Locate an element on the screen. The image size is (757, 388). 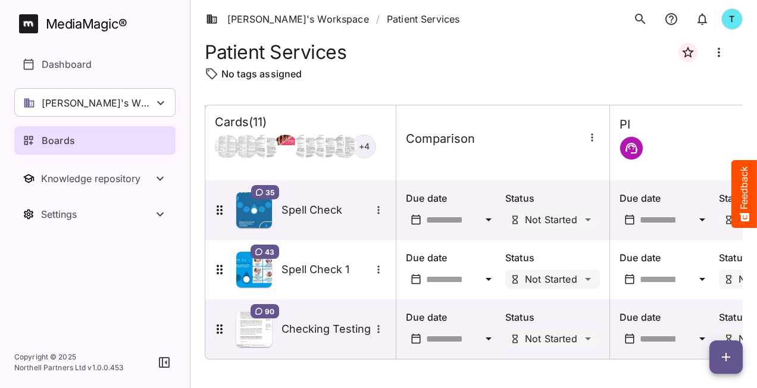
h1: Patient Services is located at coordinates (275, 52).